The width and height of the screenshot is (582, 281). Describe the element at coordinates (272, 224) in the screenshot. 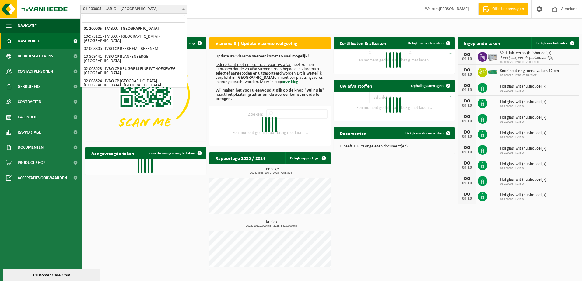

I see `h3: Kubiek` at that location.